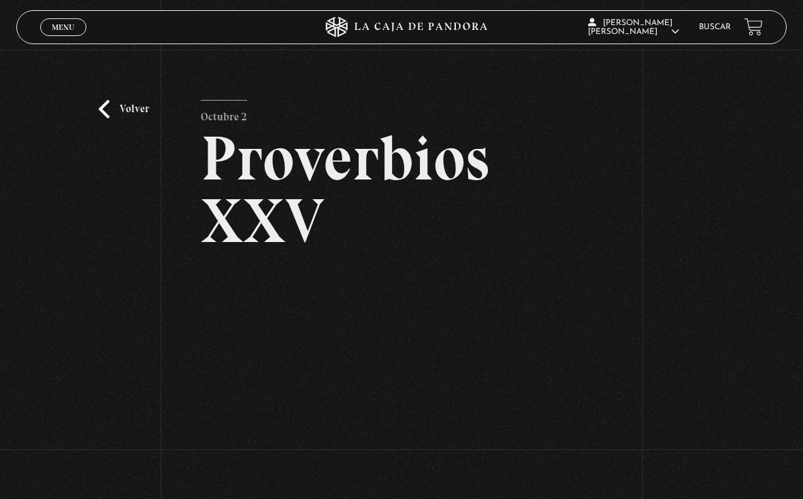 This screenshot has height=499, width=803. I want to click on p: Octubre 2, so click(224, 114).